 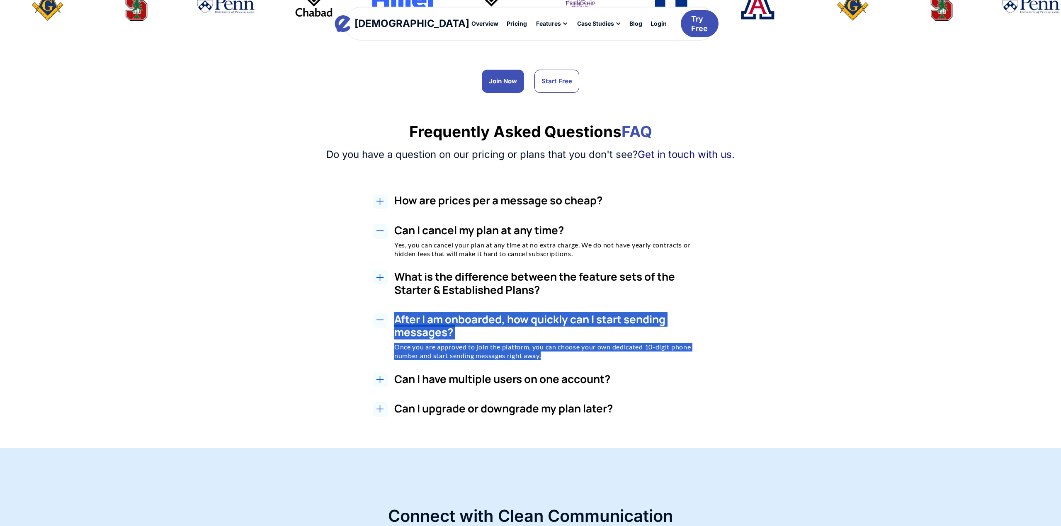 What do you see at coordinates (699, 24) in the screenshot?
I see `div: Try Free` at bounding box center [699, 24].